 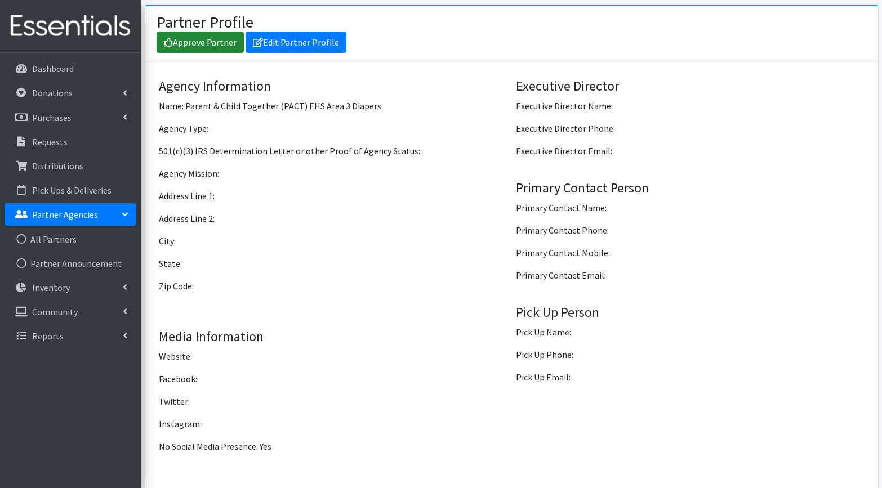 I want to click on p: Pick Up Name:, so click(x=690, y=332).